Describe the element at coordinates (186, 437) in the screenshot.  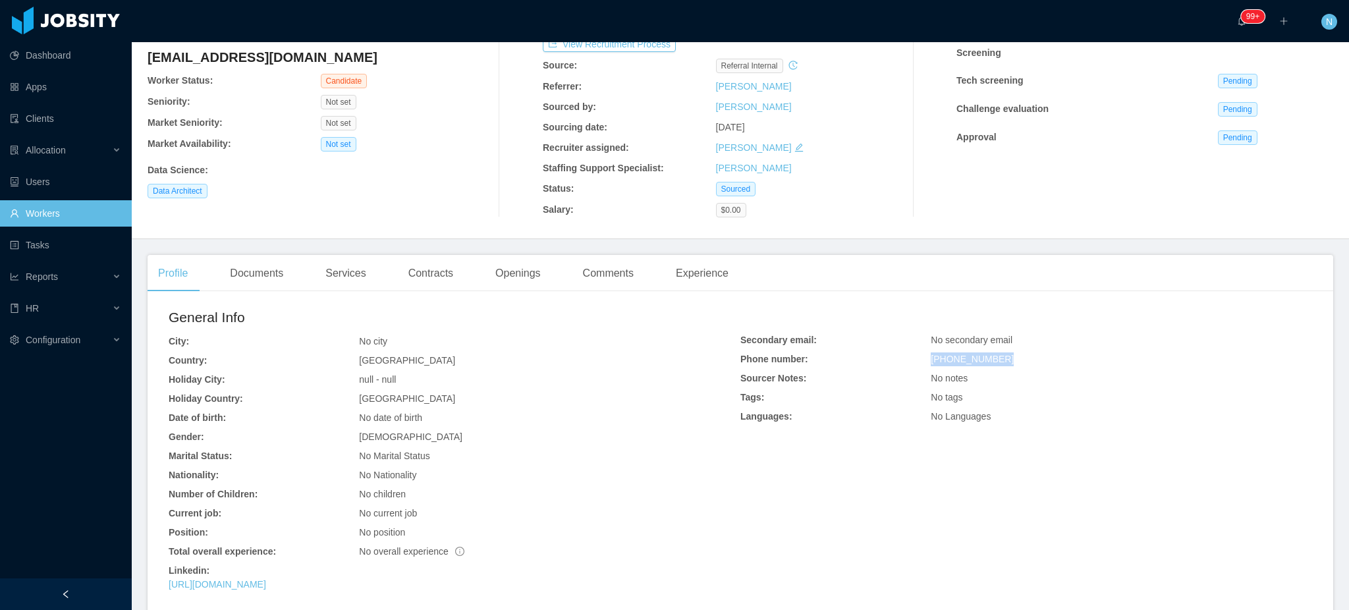
I see `b: Gender:` at that location.